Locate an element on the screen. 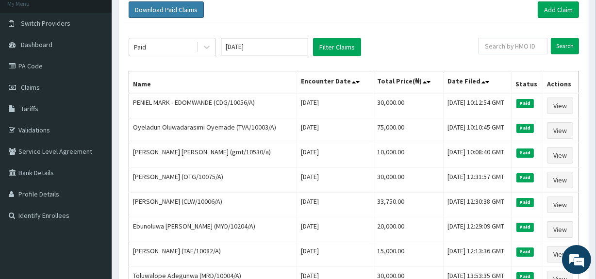 This screenshot has width=596, height=279. button: Filter Claims is located at coordinates (337, 47).